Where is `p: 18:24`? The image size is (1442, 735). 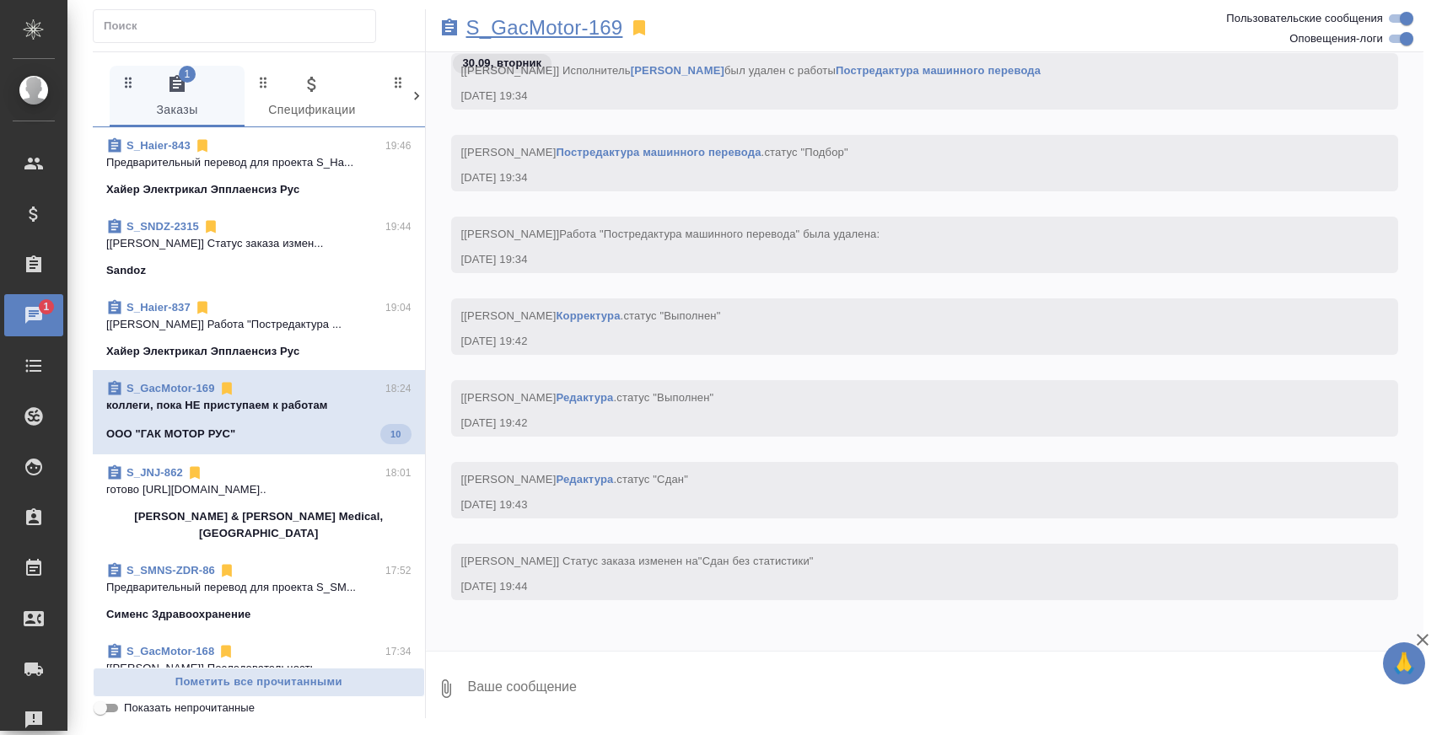 p: 18:24 is located at coordinates (398, 389).